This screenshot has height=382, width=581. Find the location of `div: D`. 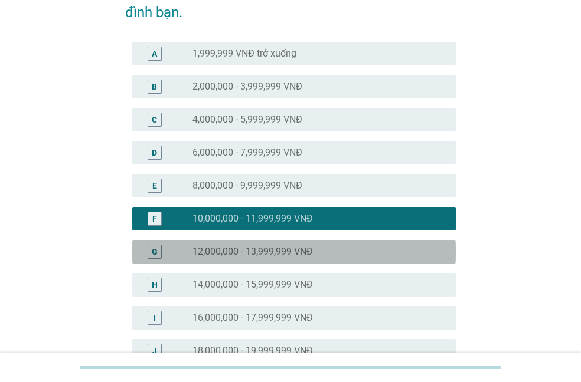

div: D is located at coordinates (154, 152).